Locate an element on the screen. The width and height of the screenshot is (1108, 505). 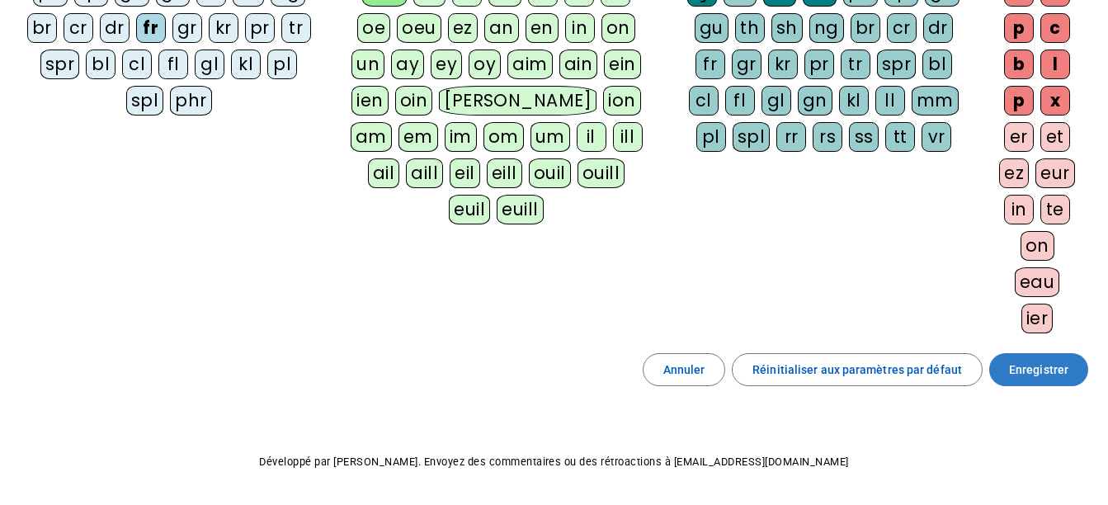
div: oe is located at coordinates (374, 28).